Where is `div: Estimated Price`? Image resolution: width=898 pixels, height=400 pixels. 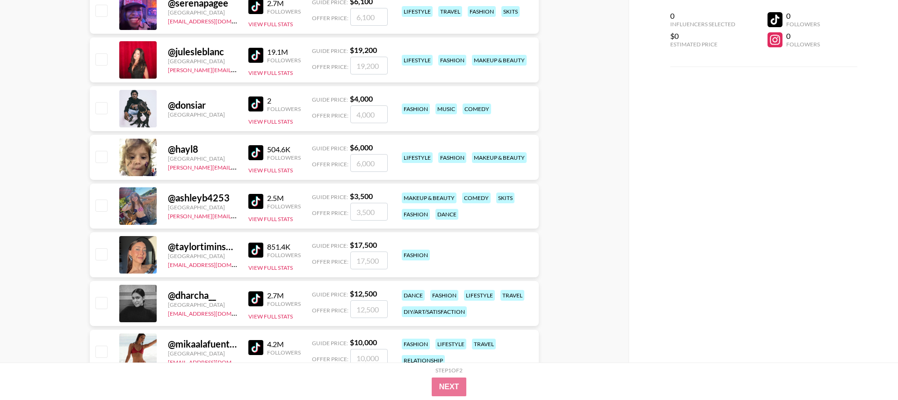 div: Estimated Price is located at coordinates (703, 44).